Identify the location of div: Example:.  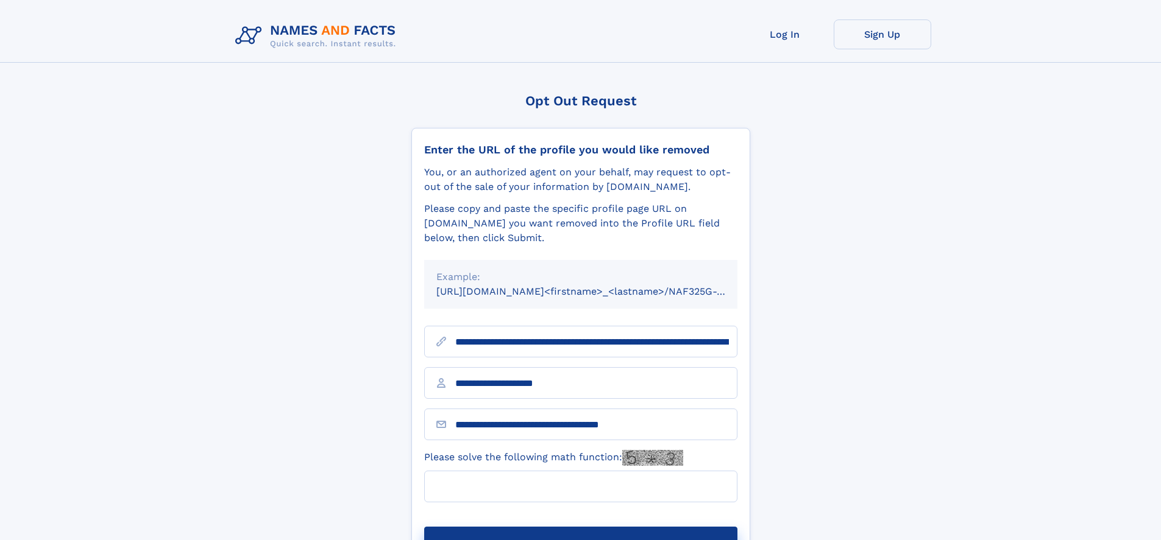
(581, 277).